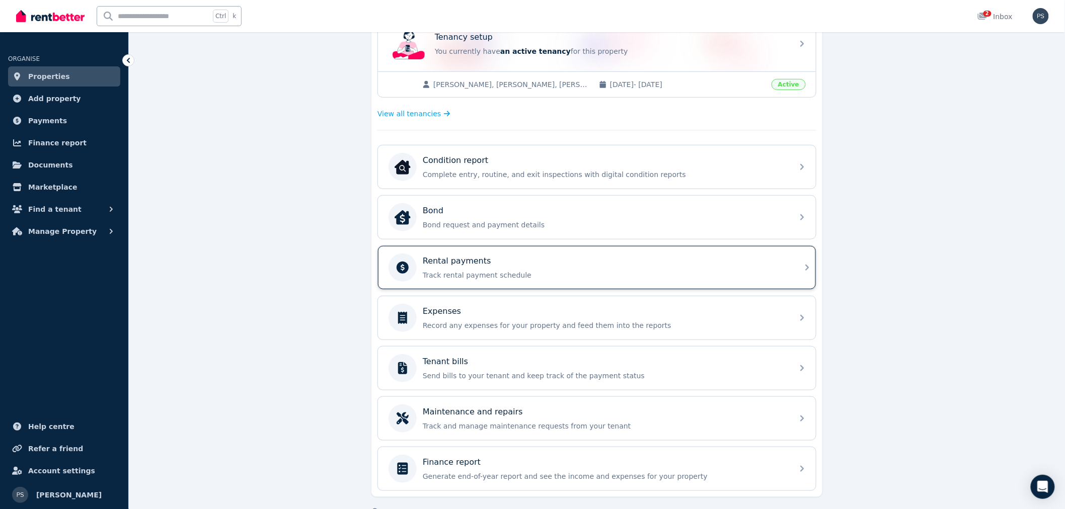 The height and width of the screenshot is (509, 1065). Describe the element at coordinates (50, 165) in the screenshot. I see `span: Documents` at that location.